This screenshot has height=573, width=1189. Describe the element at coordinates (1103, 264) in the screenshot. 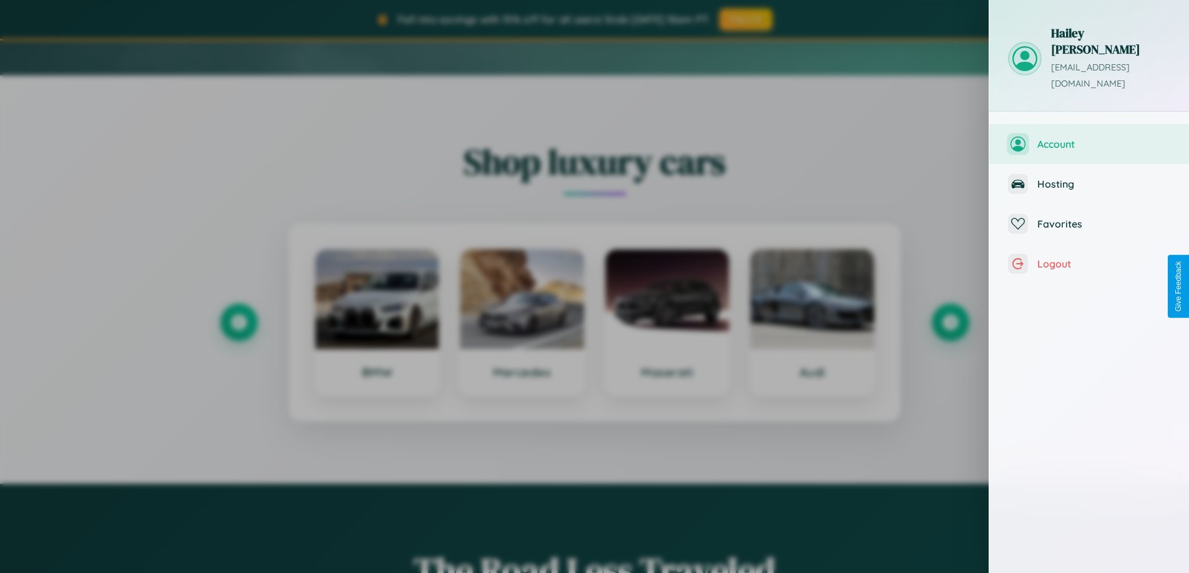

I see `span: Logout` at that location.